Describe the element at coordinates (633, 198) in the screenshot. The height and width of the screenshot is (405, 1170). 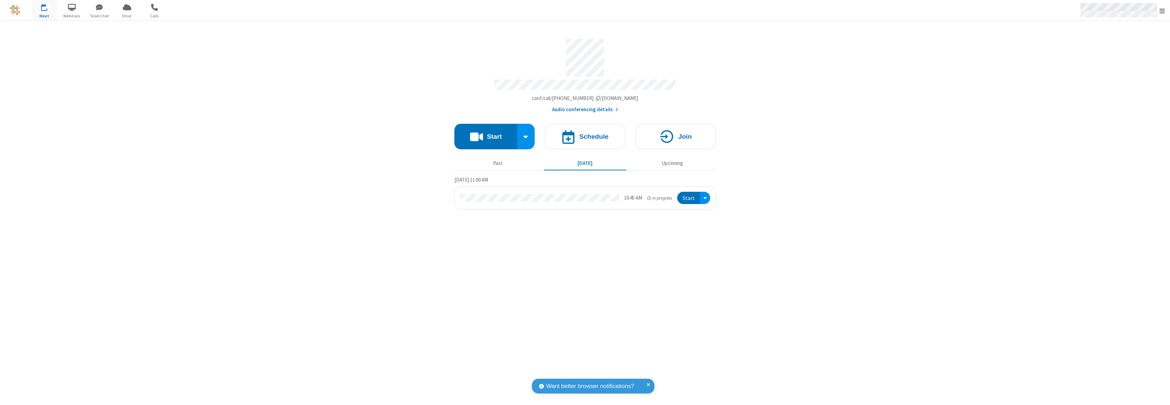
I see `div: 10:45 AM` at that location.